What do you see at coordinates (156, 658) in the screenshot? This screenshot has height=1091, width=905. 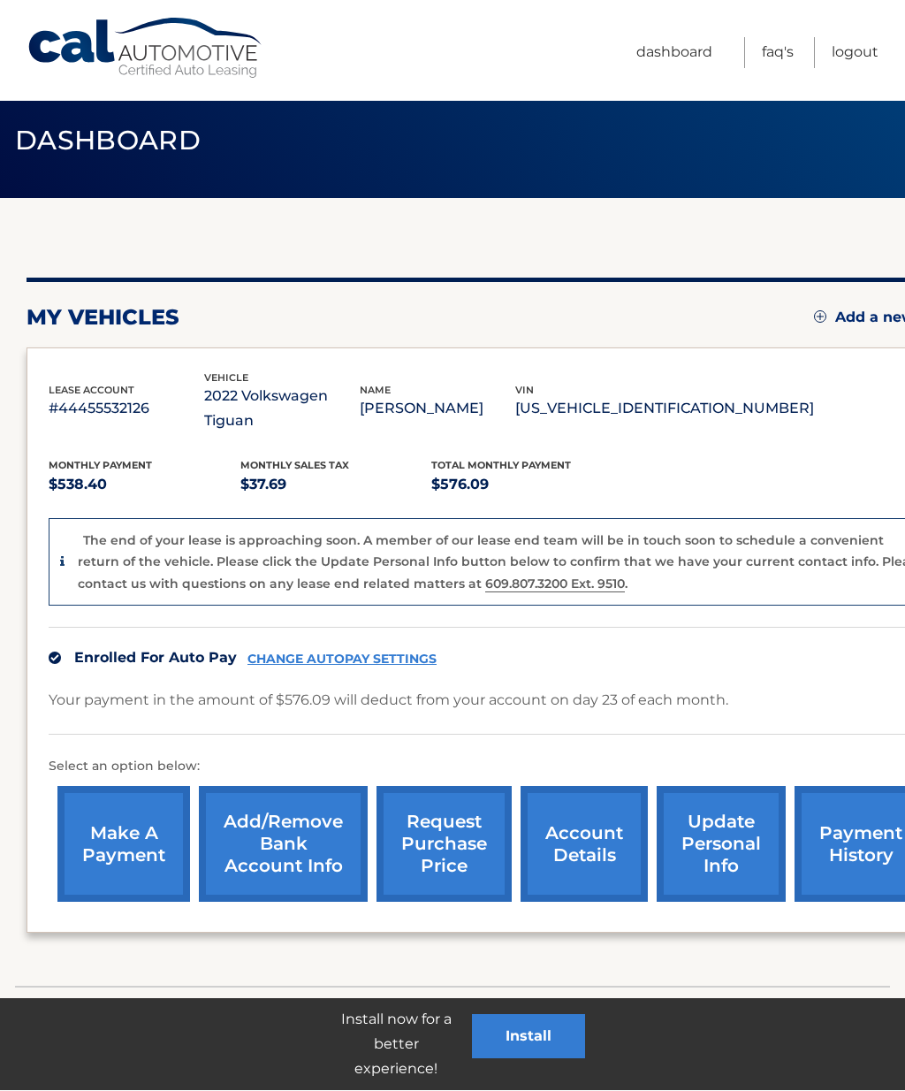 I see `span: Enrolled For Auto Pay` at bounding box center [156, 658].